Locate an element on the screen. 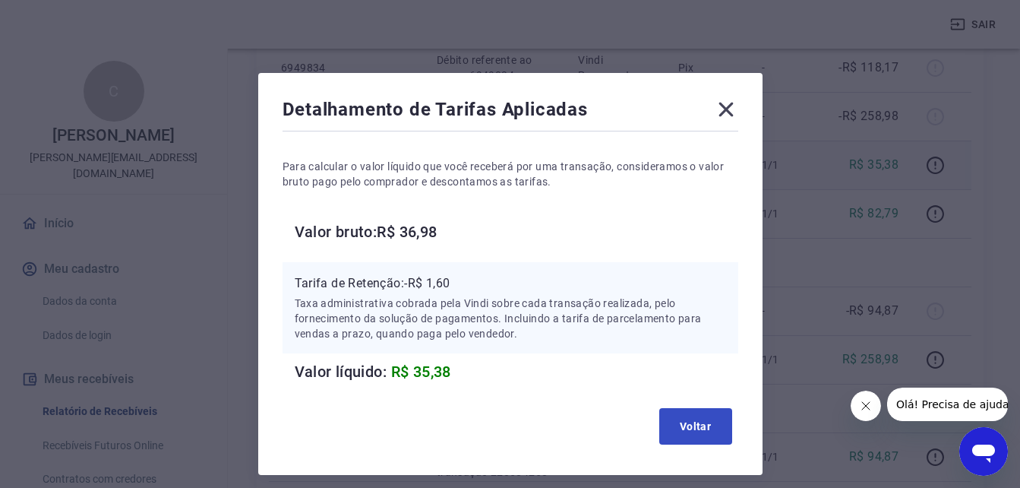 The width and height of the screenshot is (1020, 488). p: Tarifa de Retenção: -R$ 1,60 is located at coordinates (511, 283).